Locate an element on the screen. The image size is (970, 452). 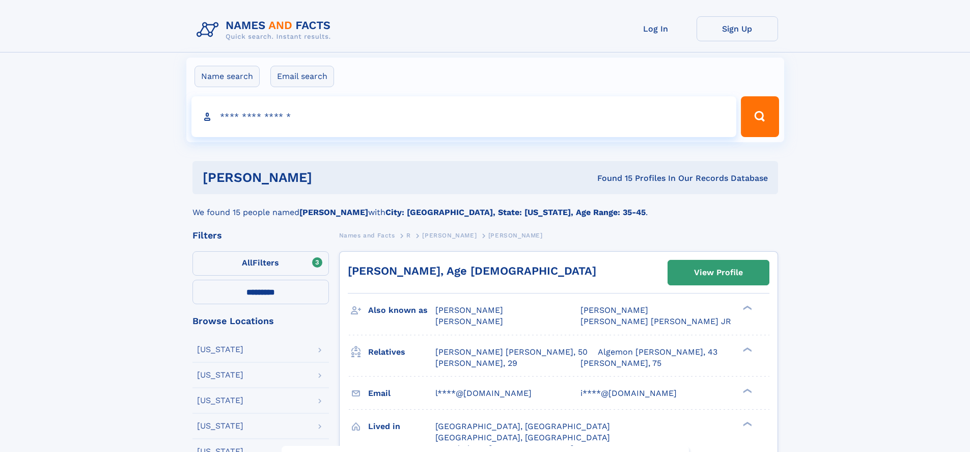
div: Filters is located at coordinates (261, 235).